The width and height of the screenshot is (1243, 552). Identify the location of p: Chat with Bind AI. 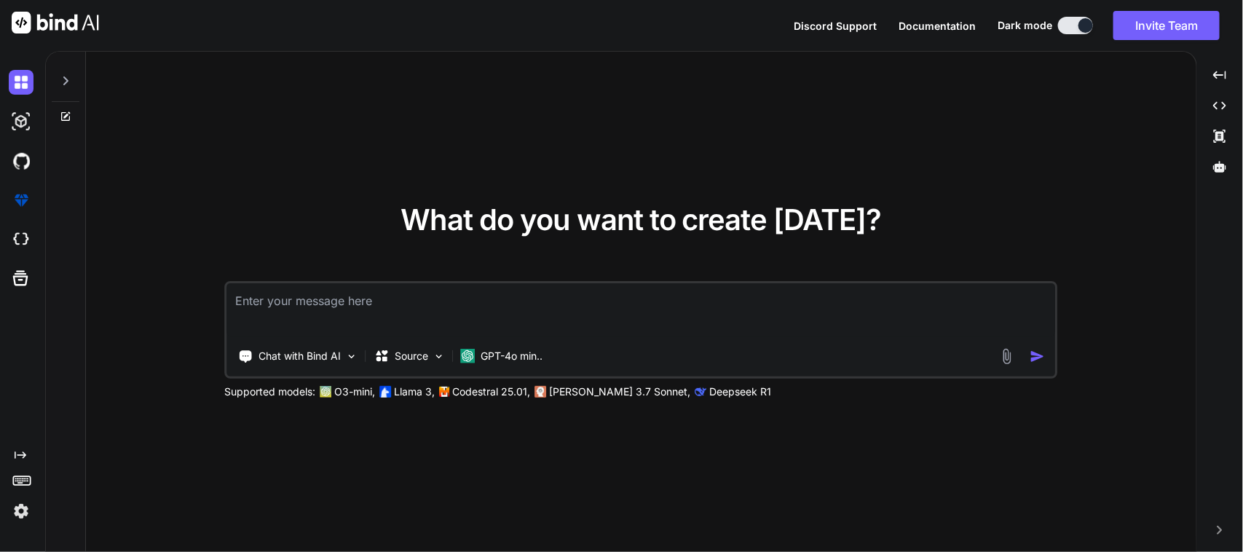
(300, 356).